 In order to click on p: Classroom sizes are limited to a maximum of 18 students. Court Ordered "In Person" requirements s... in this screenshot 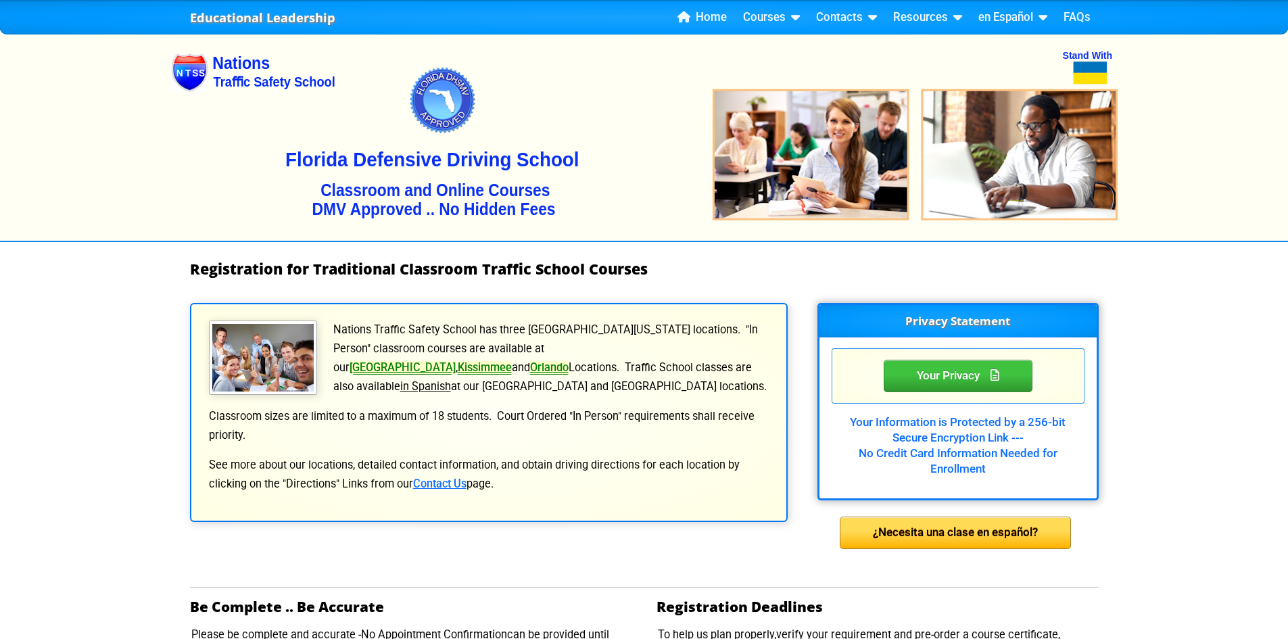, I will do `click(489, 426)`.